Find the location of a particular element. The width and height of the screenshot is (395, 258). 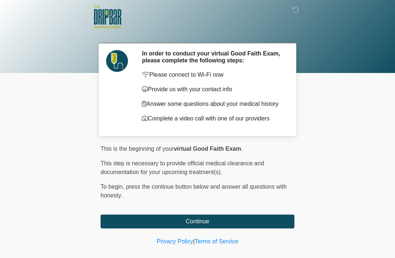

a: Terms of Service is located at coordinates (216, 242).